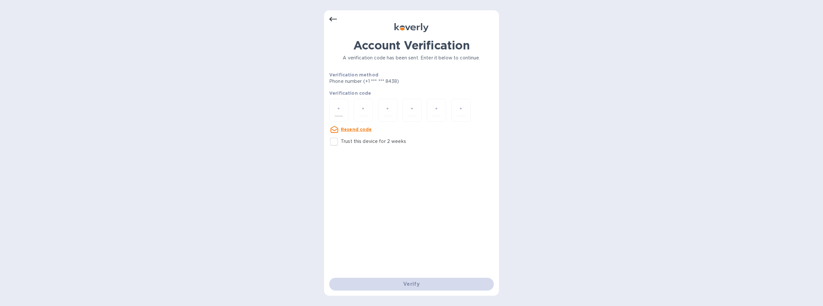  What do you see at coordinates (412, 58) in the screenshot?
I see `p: A verification code has been sent. Enter it below to continue.` at bounding box center [412, 58].